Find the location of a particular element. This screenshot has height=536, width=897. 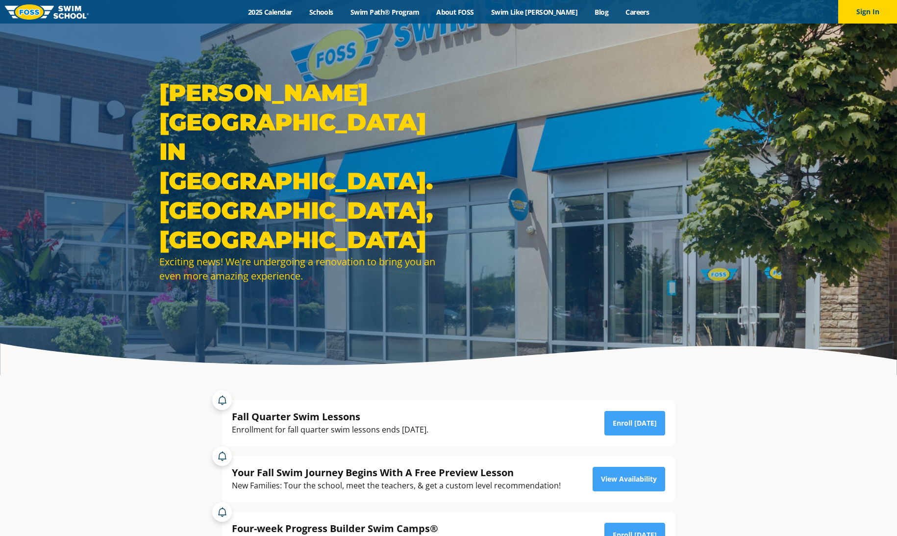

div: Four-week Progress Builder Swim Camps® is located at coordinates (409, 528).